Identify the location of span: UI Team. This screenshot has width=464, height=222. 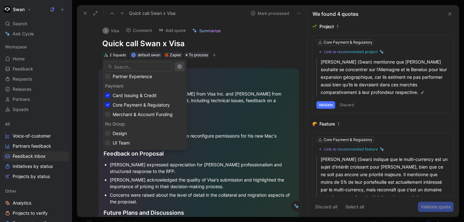
(121, 142).